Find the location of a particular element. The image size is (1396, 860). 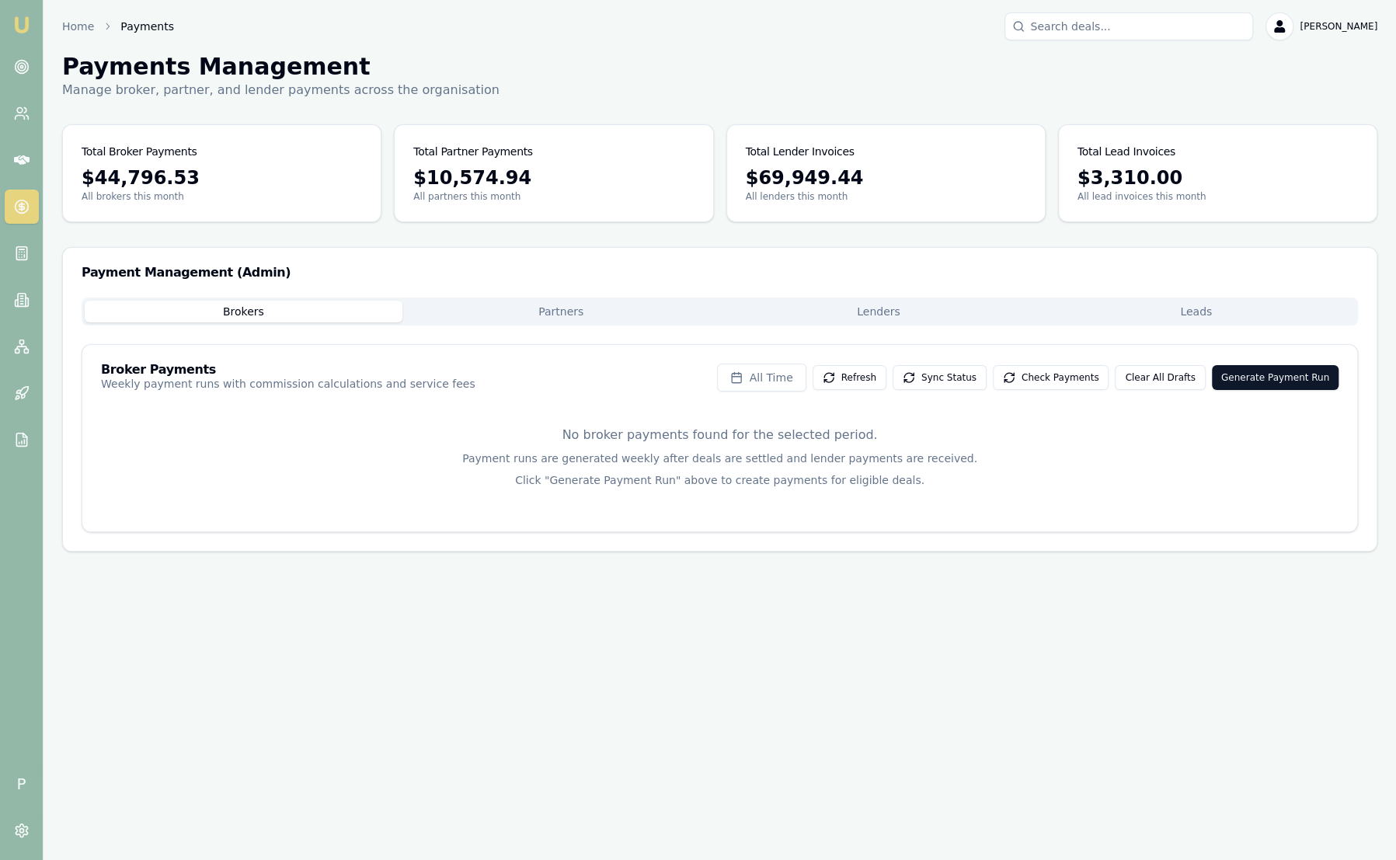

div: $44,796.53 is located at coordinates (221, 178).